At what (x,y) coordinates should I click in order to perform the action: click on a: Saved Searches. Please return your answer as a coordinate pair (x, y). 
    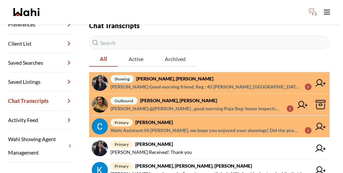
    Looking at the image, I should click on (41, 63).